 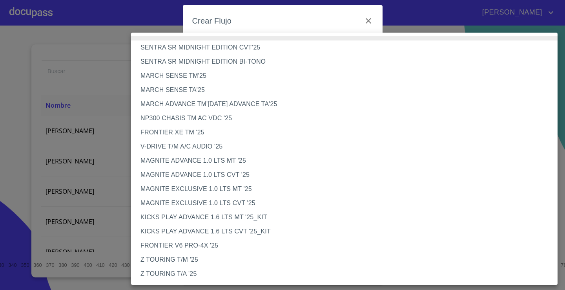 What do you see at coordinates (344, 62) in the screenshot?
I see `li: SENTRA SR MIDNIGHT EDITION BI-TONO` at bounding box center [344, 62].